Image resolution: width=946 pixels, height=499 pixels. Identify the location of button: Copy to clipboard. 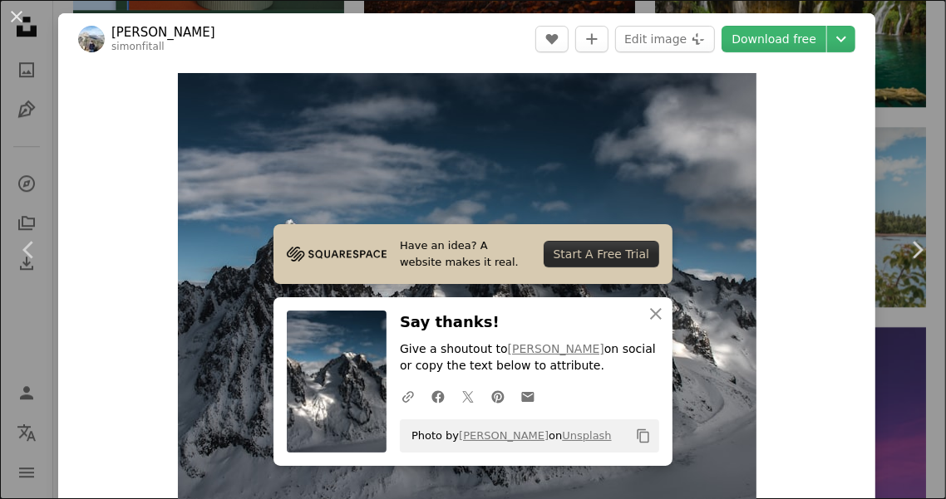
(643, 436).